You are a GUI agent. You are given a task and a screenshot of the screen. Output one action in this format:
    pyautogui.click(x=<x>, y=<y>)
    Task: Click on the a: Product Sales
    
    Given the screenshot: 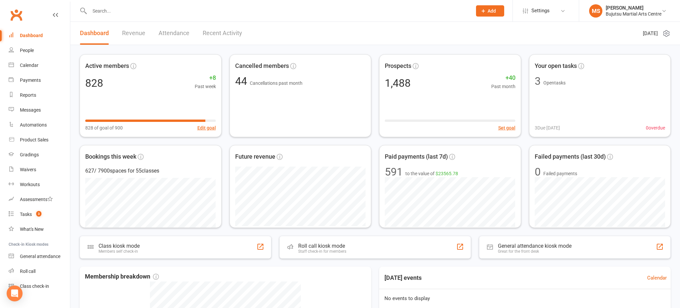 What is the action you would take?
    pyautogui.click(x=39, y=140)
    